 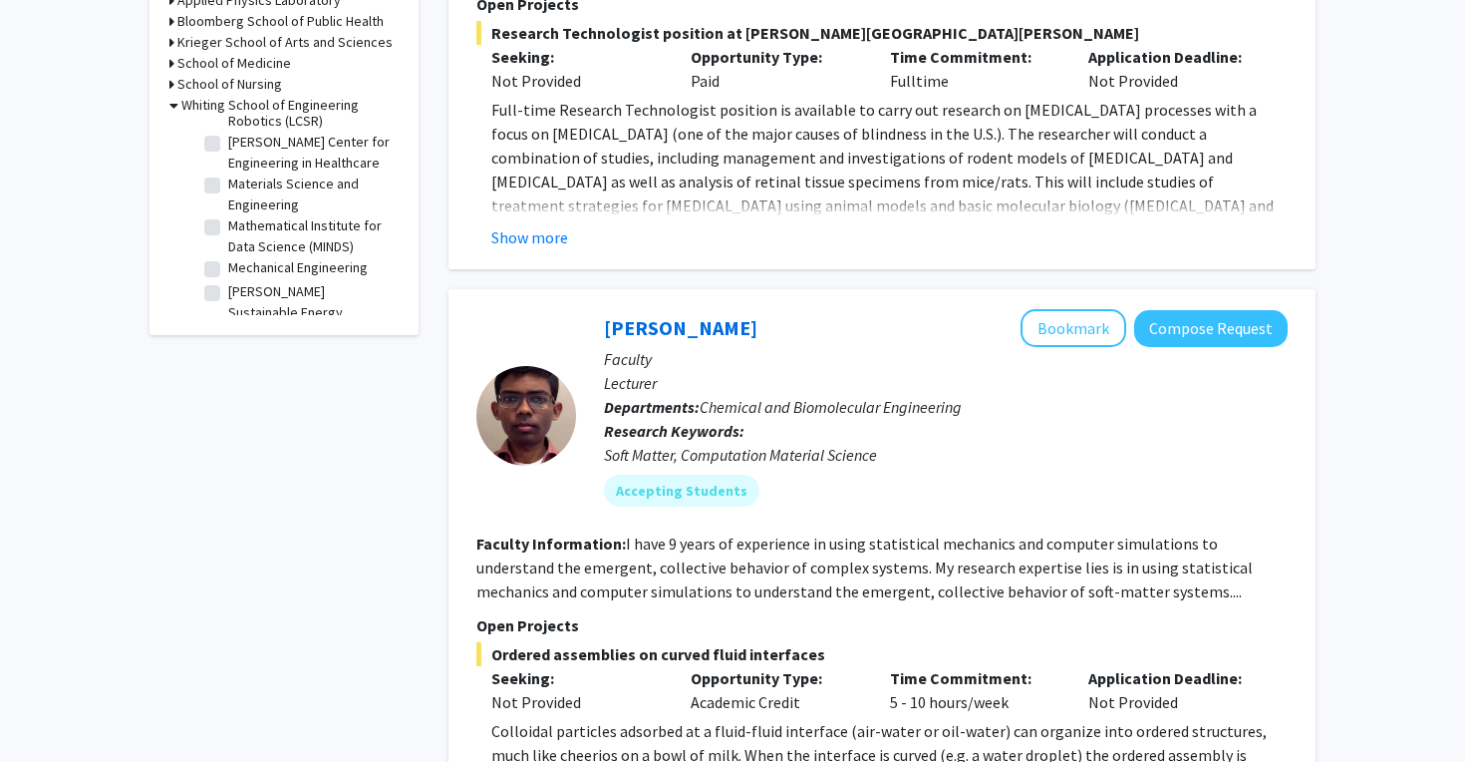 What do you see at coordinates (1211, 328) in the screenshot?
I see `button: Compose Request to John Edison` at bounding box center [1211, 328].